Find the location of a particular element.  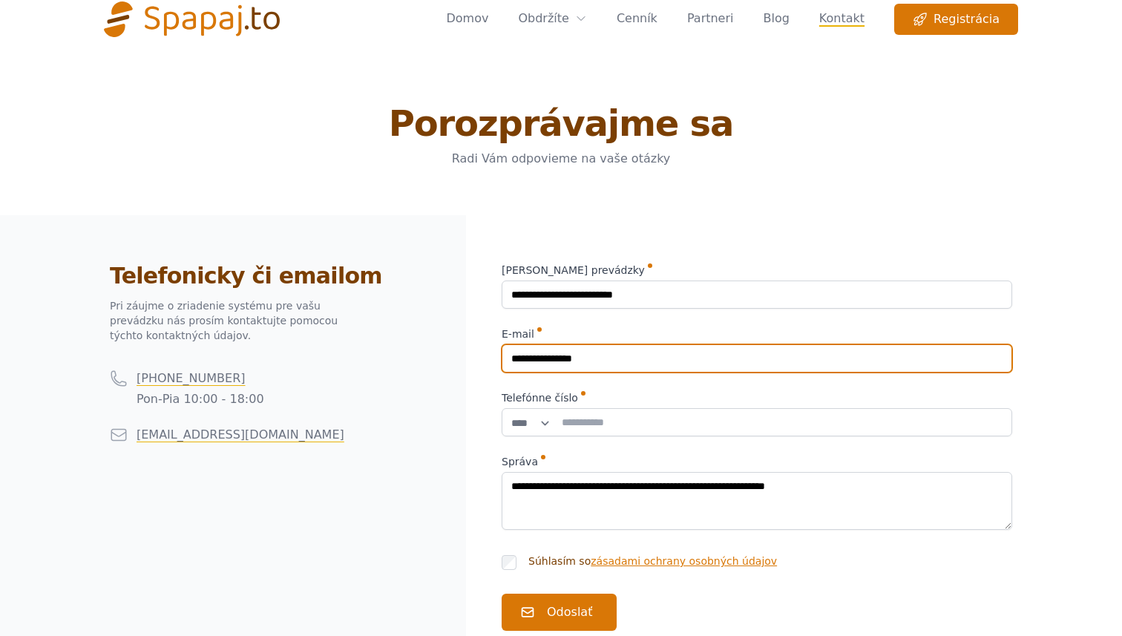

span: Obdržíte is located at coordinates (552, 19).